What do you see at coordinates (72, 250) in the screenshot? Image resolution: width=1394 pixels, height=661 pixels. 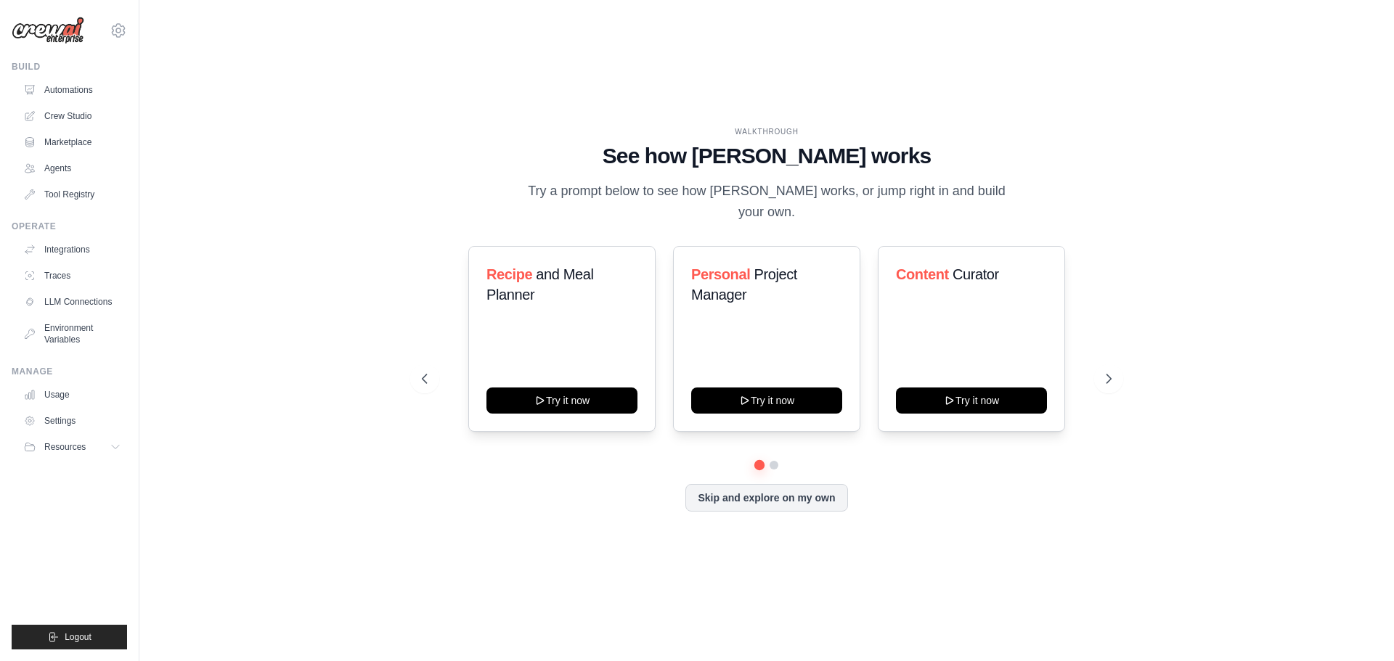 I see `a: Integrations` at bounding box center [72, 250].